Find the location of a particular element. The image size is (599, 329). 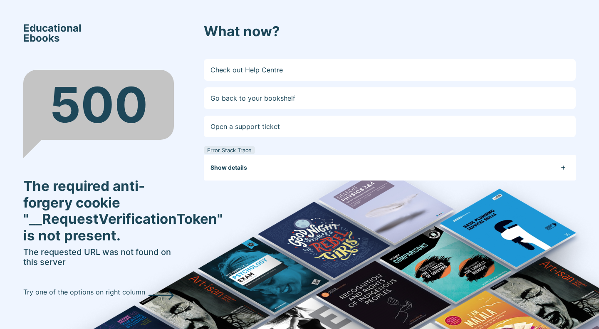

button: Show details is located at coordinates (393, 168).